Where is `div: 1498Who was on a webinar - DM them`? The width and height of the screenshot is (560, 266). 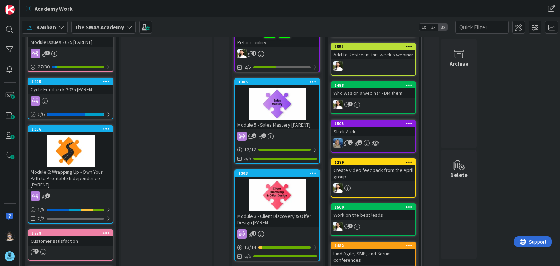
div: 1498Who was on a webinar - DM them is located at coordinates (373, 90).